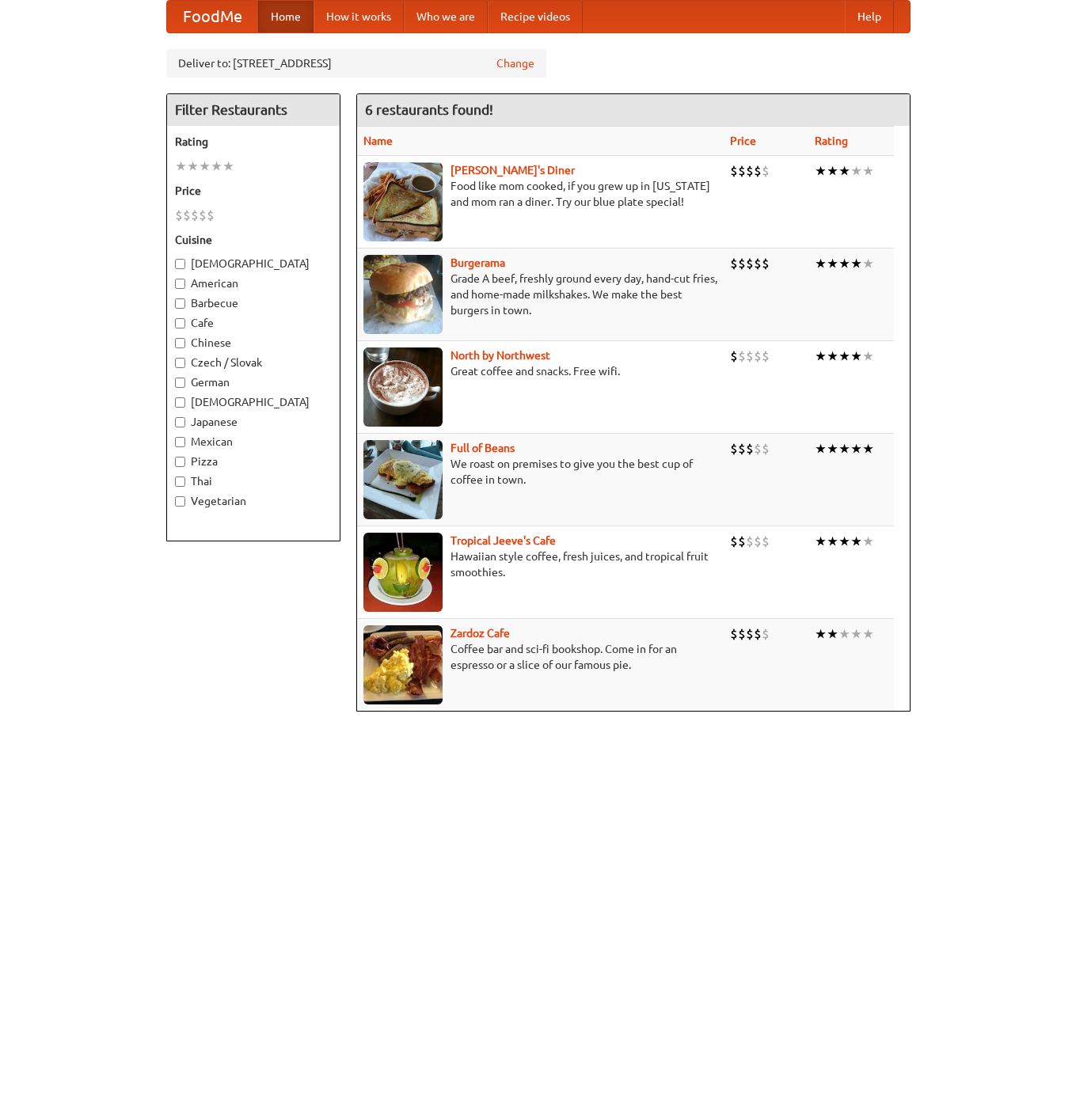  What do you see at coordinates (180, 482) in the screenshot?
I see `input: Thai` at bounding box center [180, 482].